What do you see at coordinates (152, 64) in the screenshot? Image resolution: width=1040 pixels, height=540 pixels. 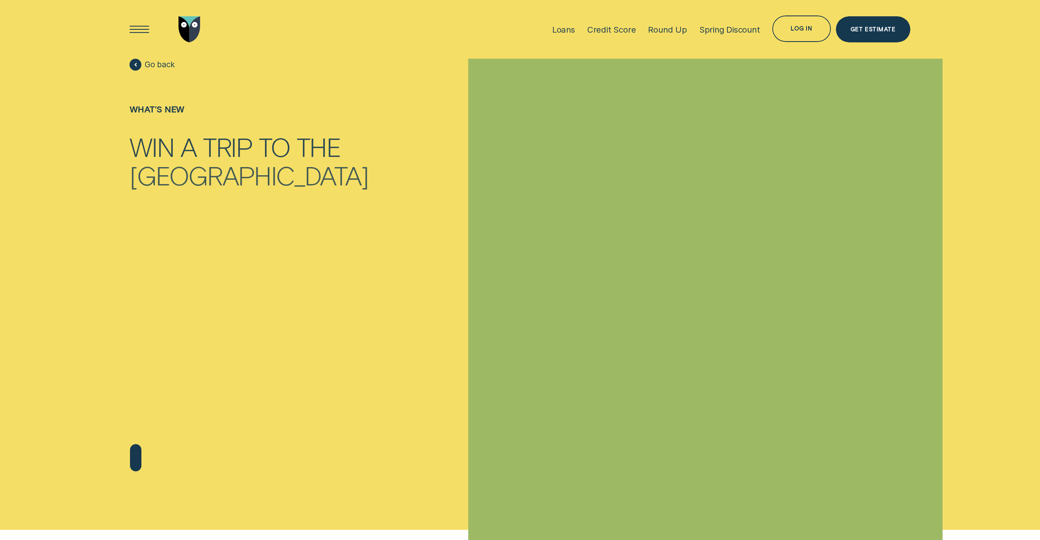 I see `a: Go back` at bounding box center [152, 64].